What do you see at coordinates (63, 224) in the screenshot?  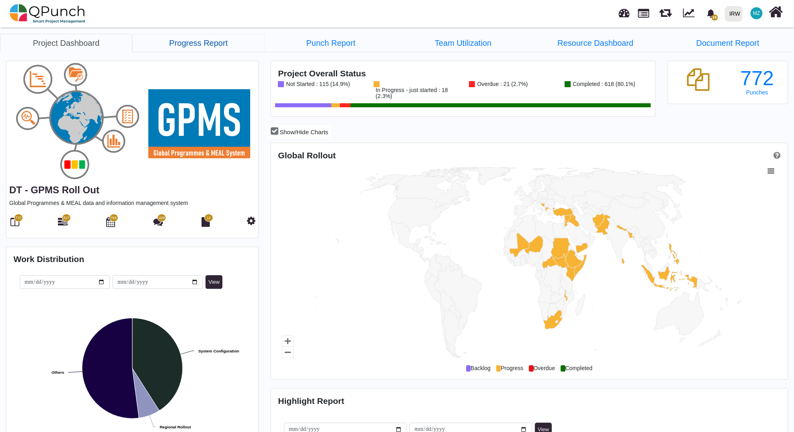 I see `a: 827` at bounding box center [63, 224].